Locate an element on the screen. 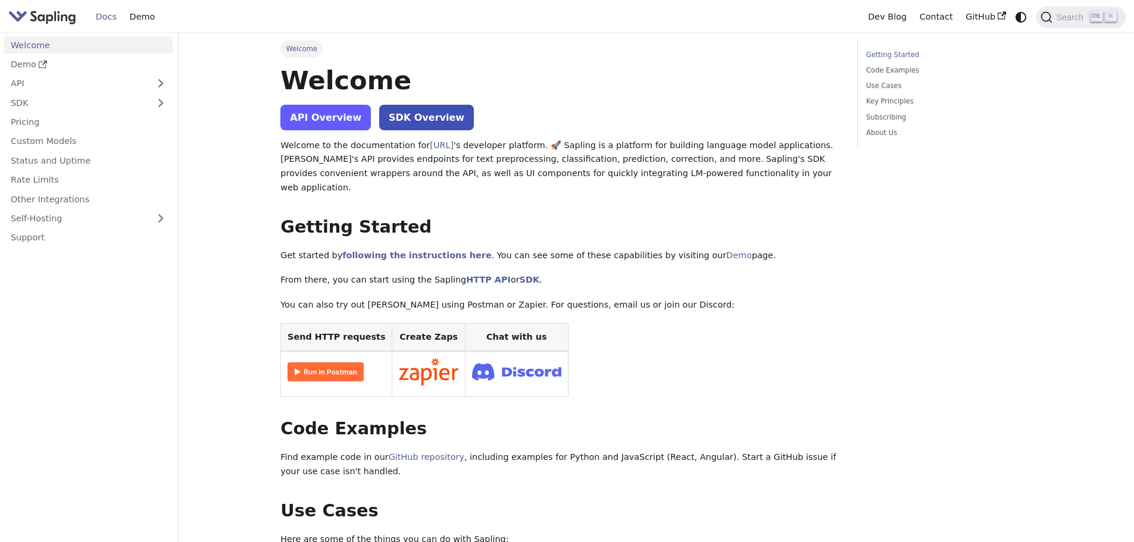 Image resolution: width=1134 pixels, height=542 pixels. h1: Welcome is located at coordinates (560, 80).